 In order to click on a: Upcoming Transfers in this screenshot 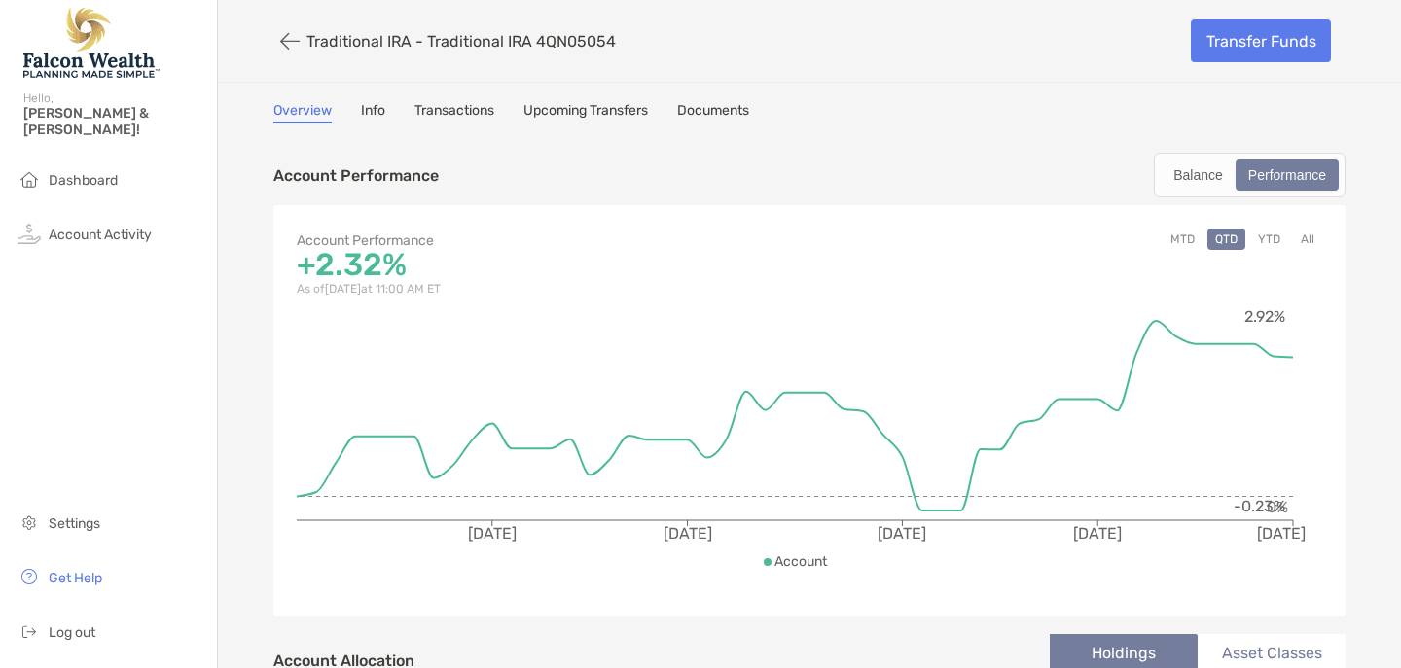, I will do `click(586, 113)`.